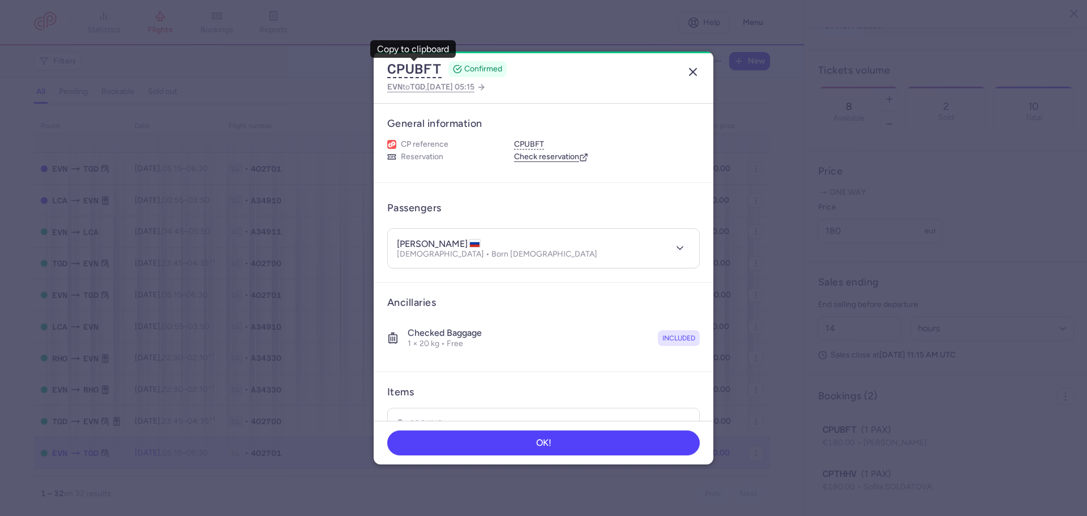 The image size is (1087, 516). I want to click on span: CONFIRMED, so click(483, 69).